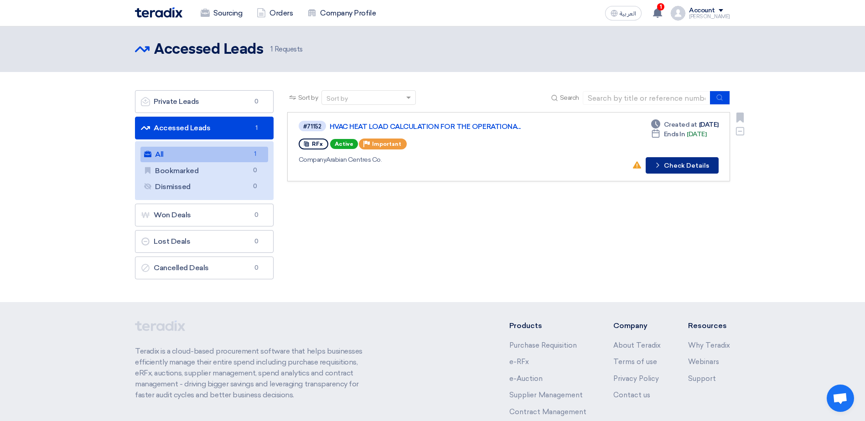  Describe the element at coordinates (286, 49) in the screenshot. I see `span: Requests` at that location.